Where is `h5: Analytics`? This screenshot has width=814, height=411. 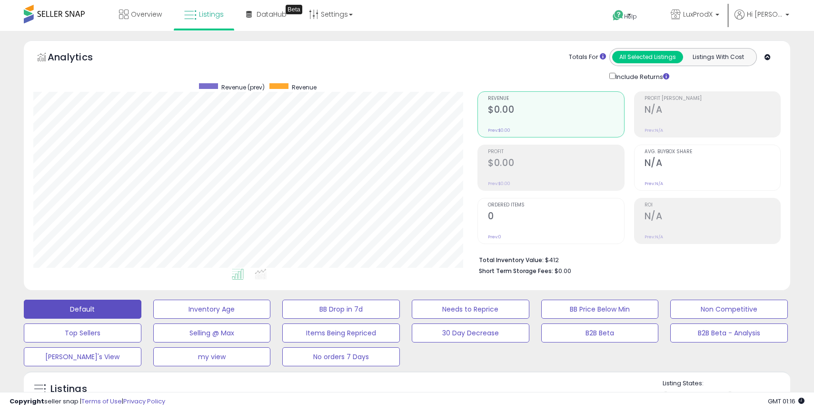 h5: Analytics is located at coordinates (80, 58).